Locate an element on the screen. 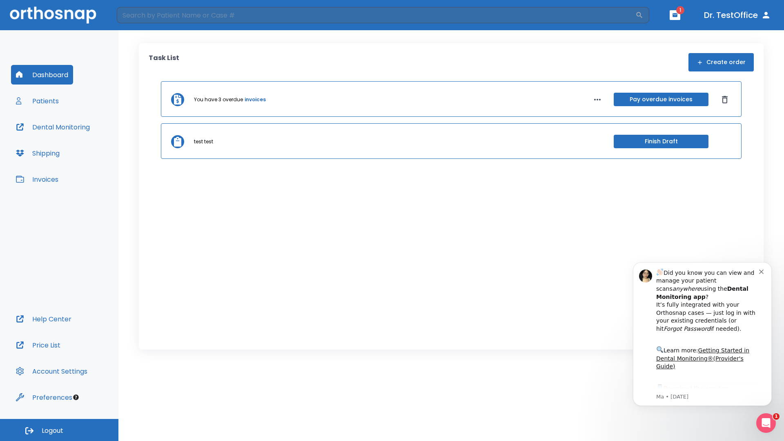 Image resolution: width=784 pixels, height=441 pixels. button: Help Center is located at coordinates (44, 319).